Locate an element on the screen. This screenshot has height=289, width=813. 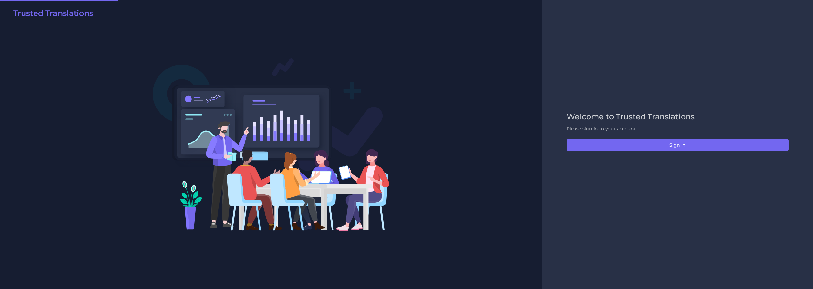
img: Login V2 is located at coordinates (271, 145).